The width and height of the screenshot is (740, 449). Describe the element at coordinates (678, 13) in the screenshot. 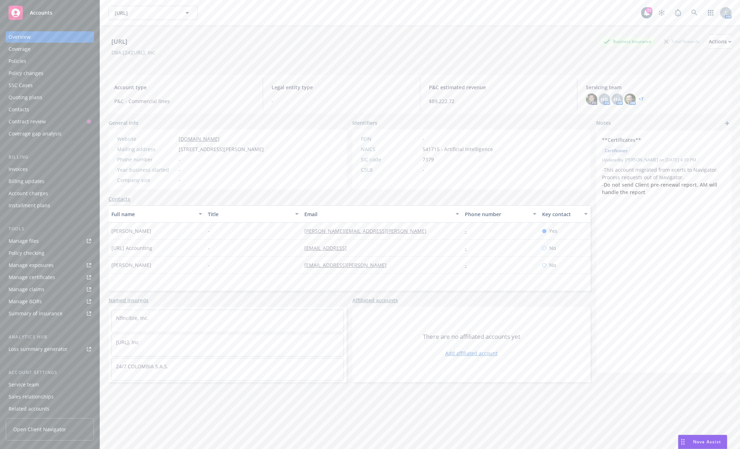

I see `a: Report a Bug` at that location.